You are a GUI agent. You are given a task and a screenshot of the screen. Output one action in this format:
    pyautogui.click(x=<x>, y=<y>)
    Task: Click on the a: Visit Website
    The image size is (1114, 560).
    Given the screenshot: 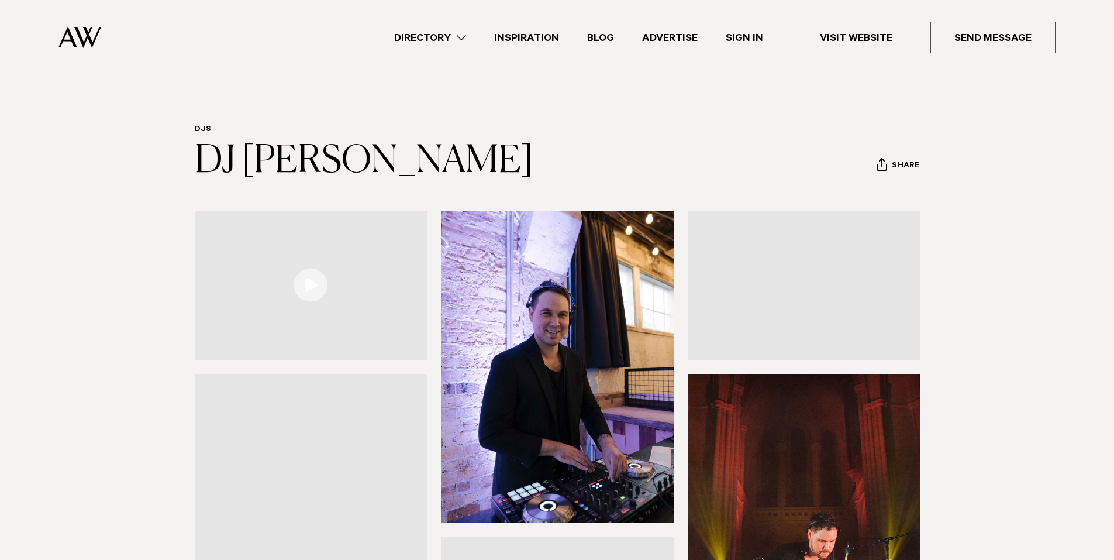 What is the action you would take?
    pyautogui.click(x=856, y=37)
    